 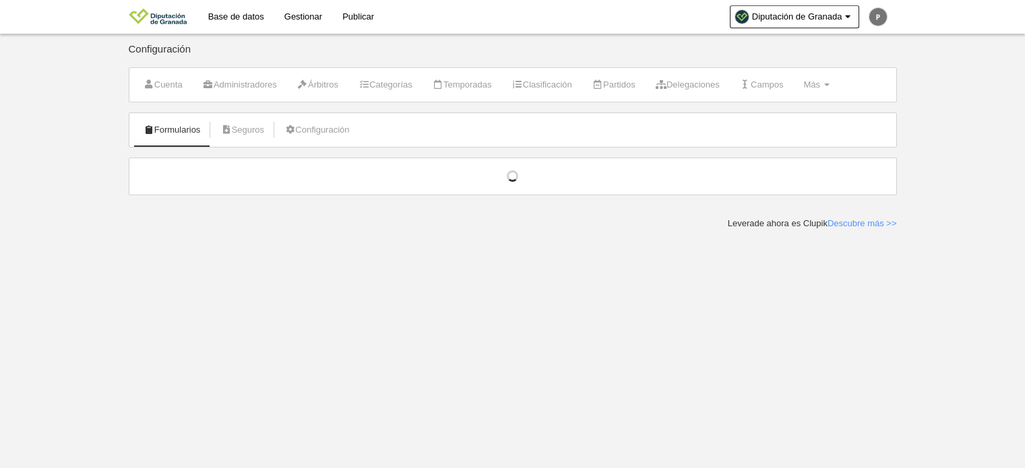 I want to click on a: Administradores, so click(x=240, y=85).